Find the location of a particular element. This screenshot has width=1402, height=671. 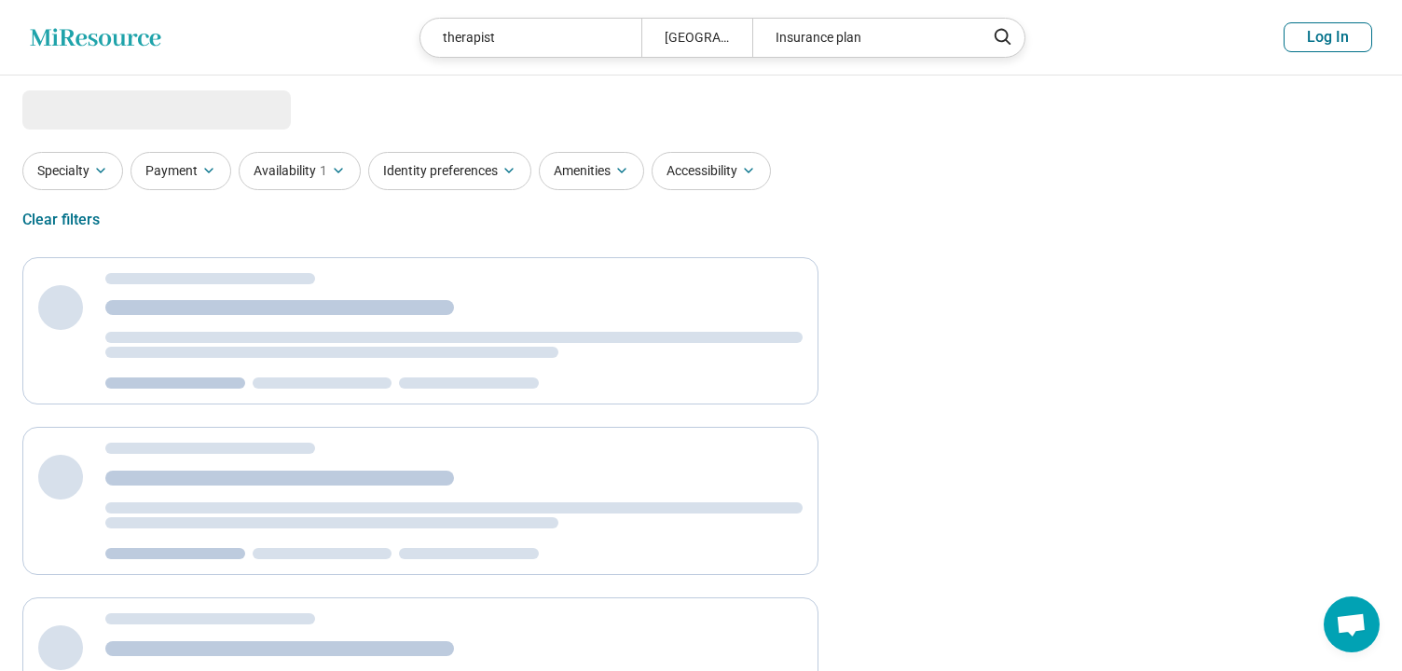

button: Accessibility is located at coordinates (711, 171).